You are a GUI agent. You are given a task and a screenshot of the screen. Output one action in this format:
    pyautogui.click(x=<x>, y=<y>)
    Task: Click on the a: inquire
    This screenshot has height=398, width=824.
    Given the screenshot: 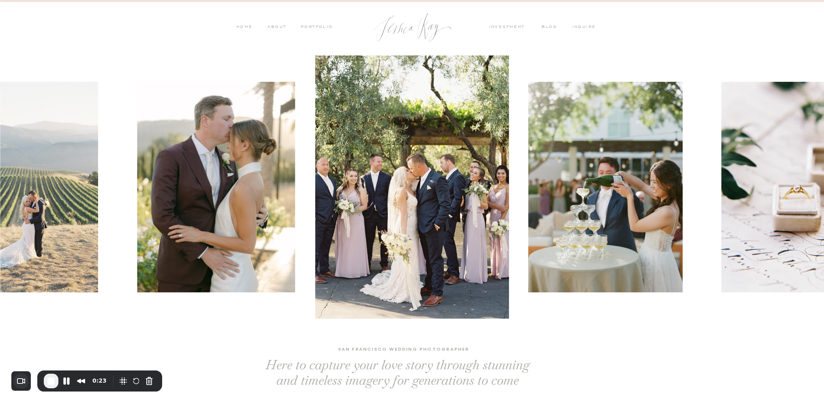 What is the action you would take?
    pyautogui.click(x=586, y=28)
    